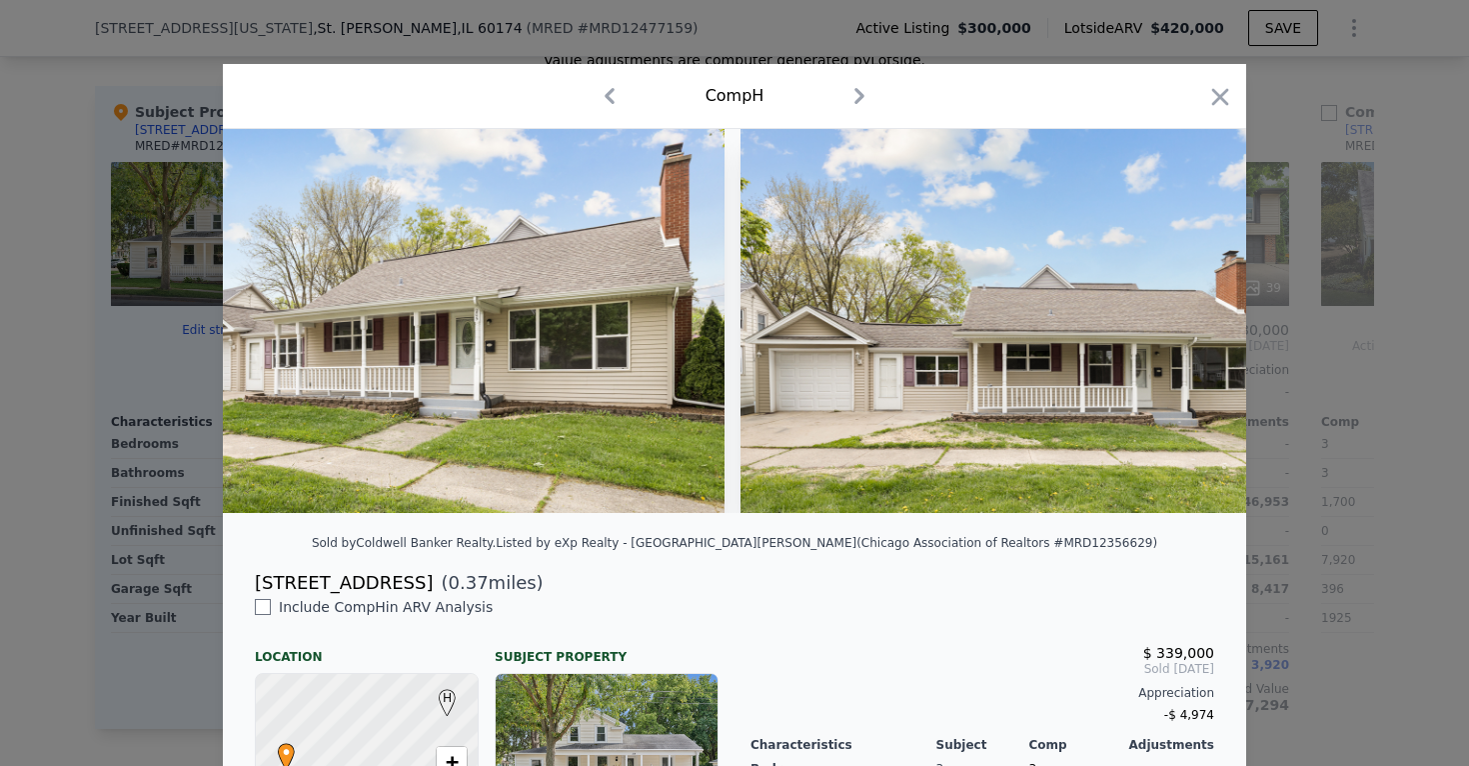 This screenshot has height=766, width=1469. Describe the element at coordinates (1189, 715) in the screenshot. I see `span: -$ 4,974` at that location.